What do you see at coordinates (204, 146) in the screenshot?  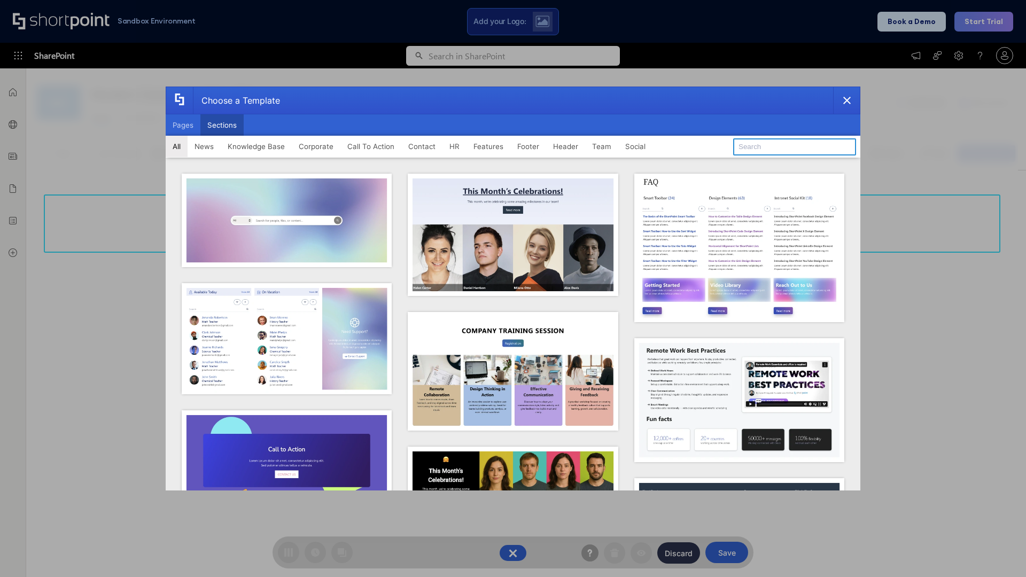 I see `button: News` at bounding box center [204, 146].